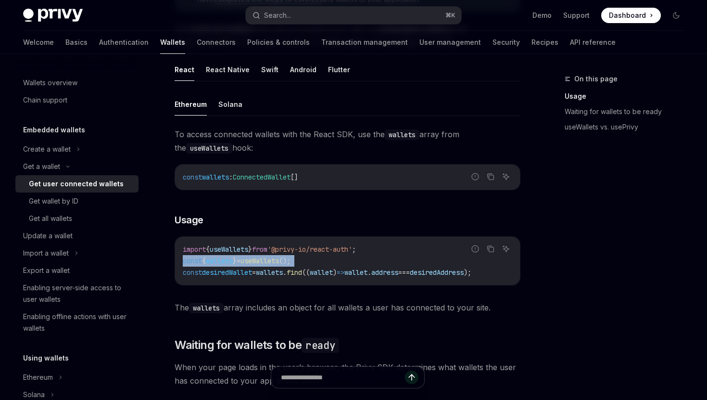  I want to click on a: API reference, so click(592, 42).